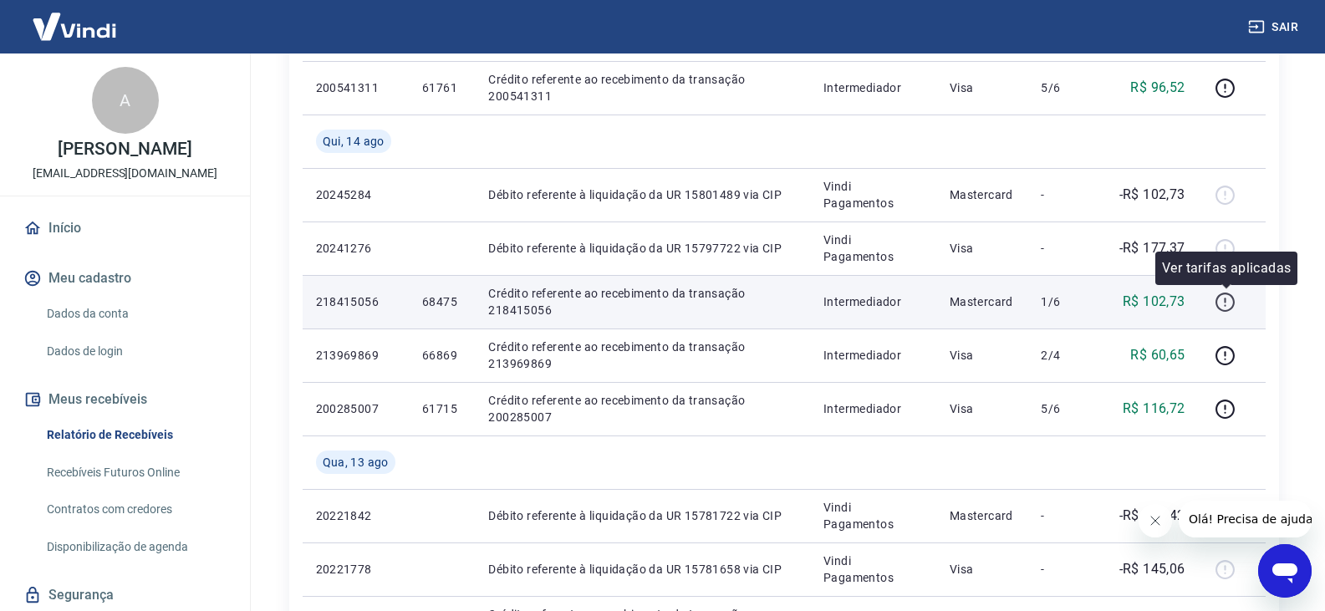 The image size is (1325, 611). What do you see at coordinates (1152, 248) in the screenshot?
I see `p: -R$ 177,37` at bounding box center [1152, 248].